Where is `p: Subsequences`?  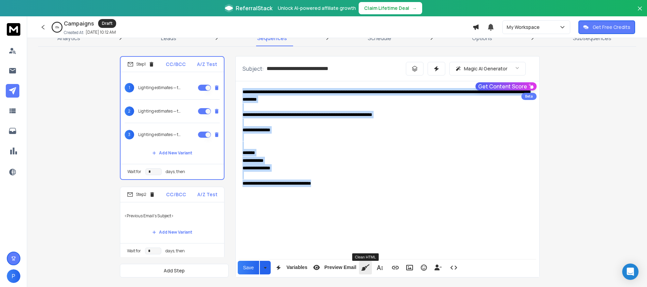
p: Subsequences is located at coordinates (592, 38).